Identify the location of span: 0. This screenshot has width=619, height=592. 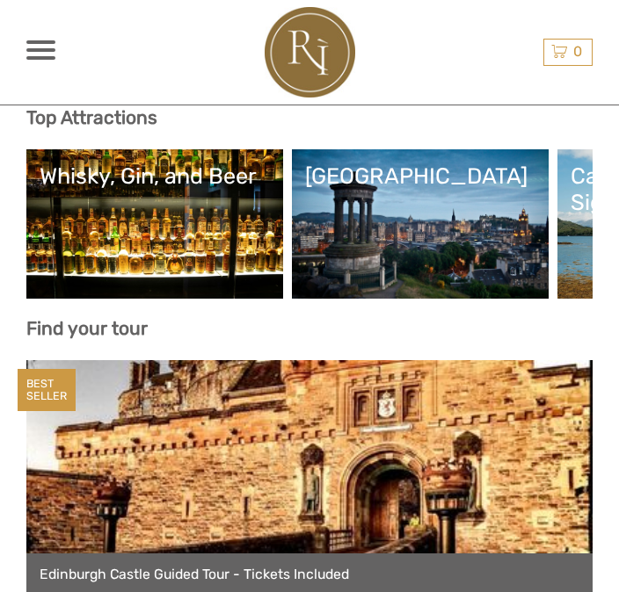
(577, 51).